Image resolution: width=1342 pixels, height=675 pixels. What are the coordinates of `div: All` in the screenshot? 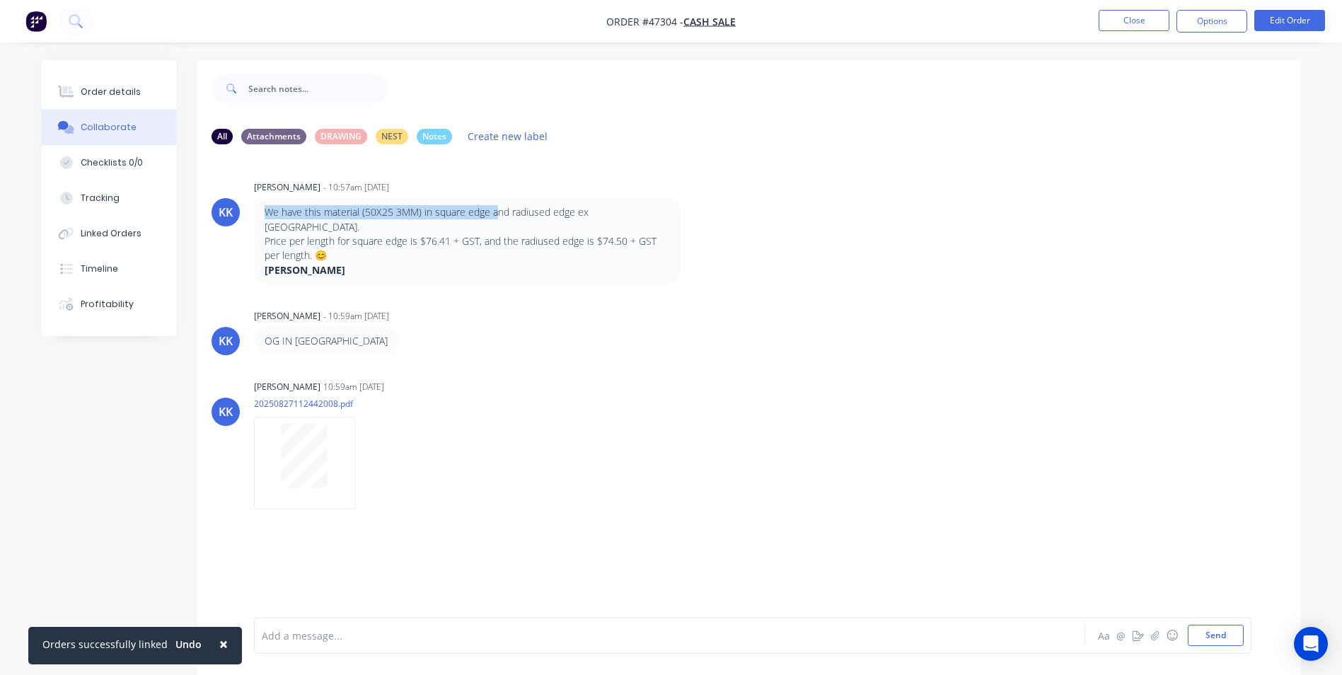 It's located at (222, 136).